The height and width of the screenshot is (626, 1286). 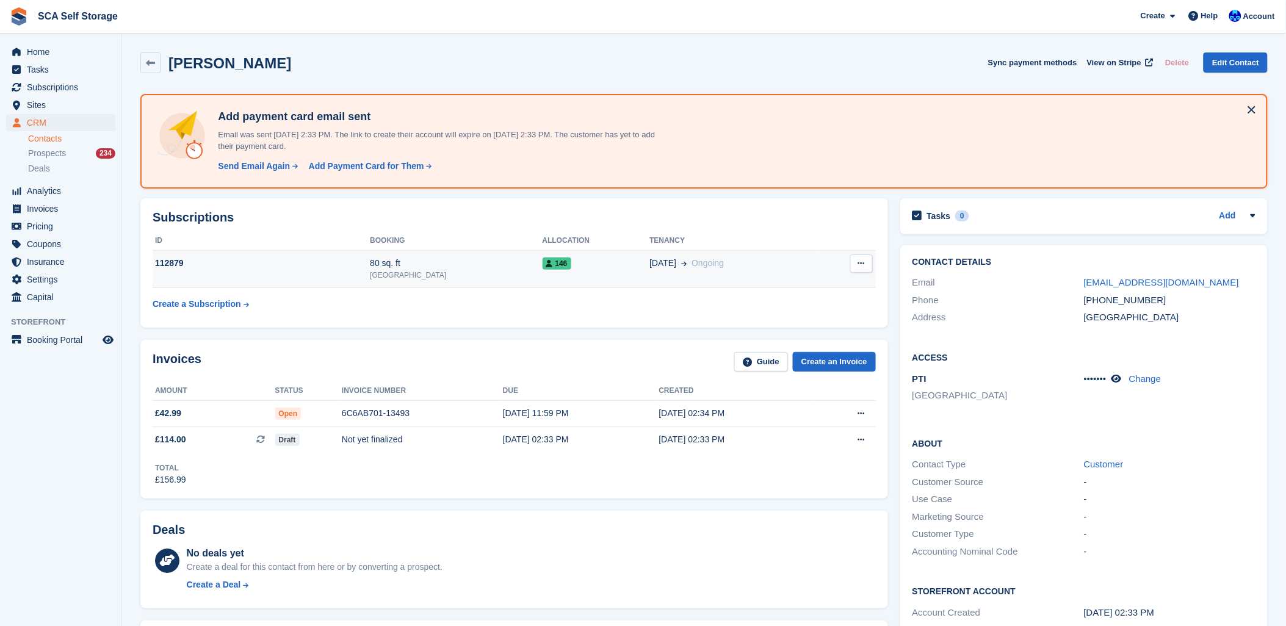 What do you see at coordinates (708, 263) in the screenshot?
I see `span: Ongoing` at bounding box center [708, 263].